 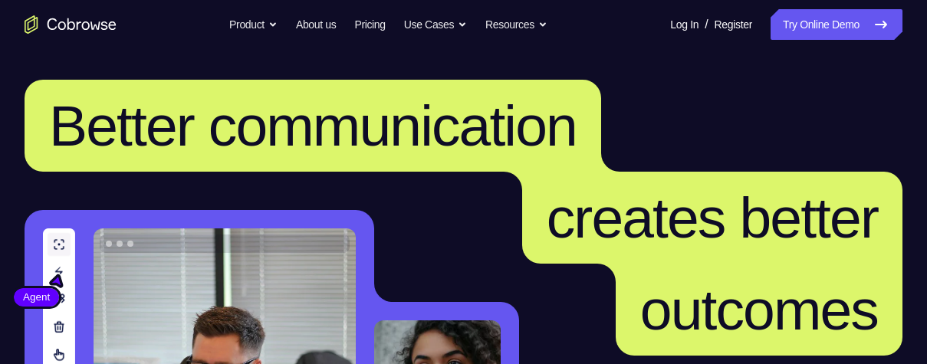 I want to click on span: outcomes, so click(x=759, y=310).